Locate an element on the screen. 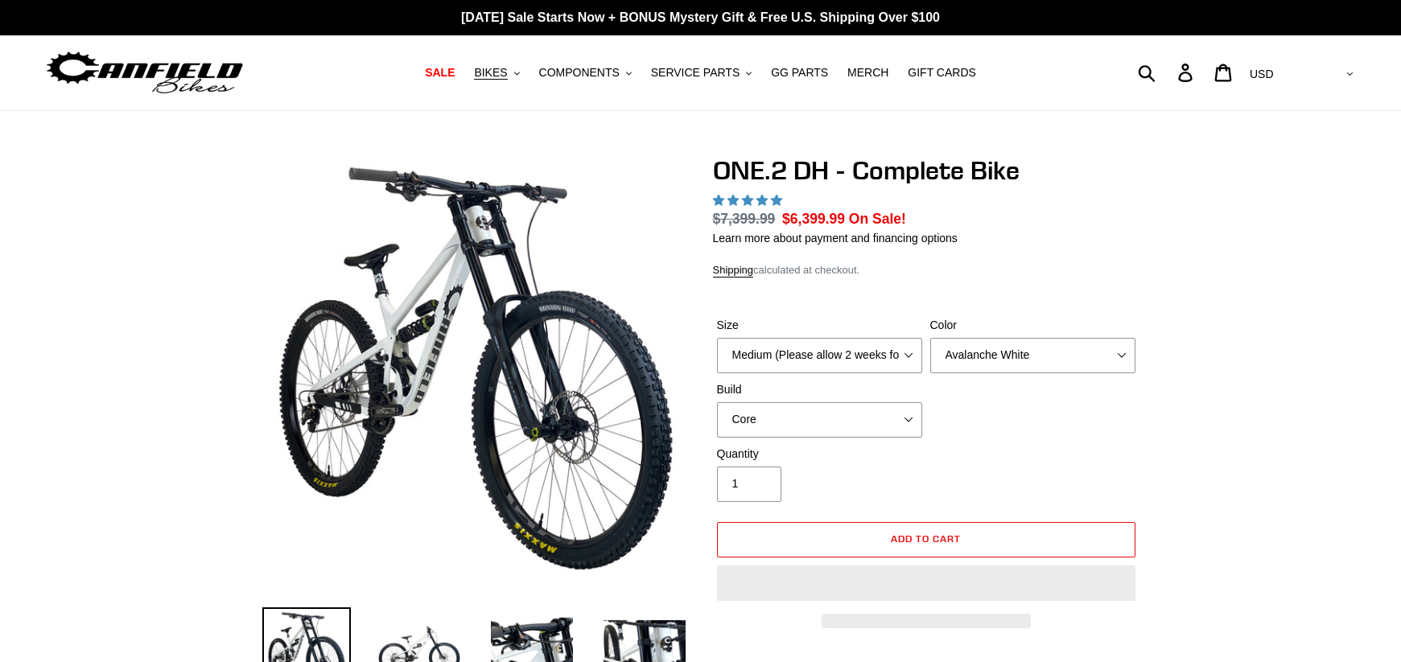 The image size is (1401, 662). label: Color is located at coordinates (1033, 325).